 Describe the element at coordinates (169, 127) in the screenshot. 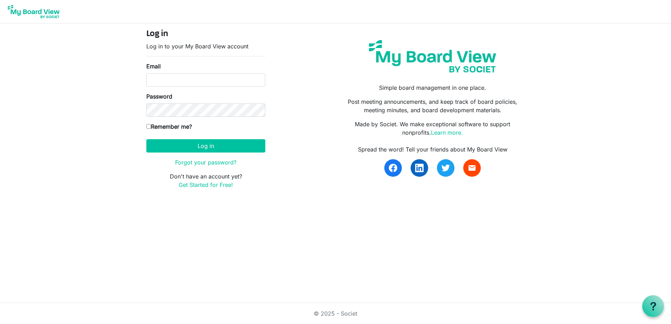

I see `label: Remember me?` at that location.